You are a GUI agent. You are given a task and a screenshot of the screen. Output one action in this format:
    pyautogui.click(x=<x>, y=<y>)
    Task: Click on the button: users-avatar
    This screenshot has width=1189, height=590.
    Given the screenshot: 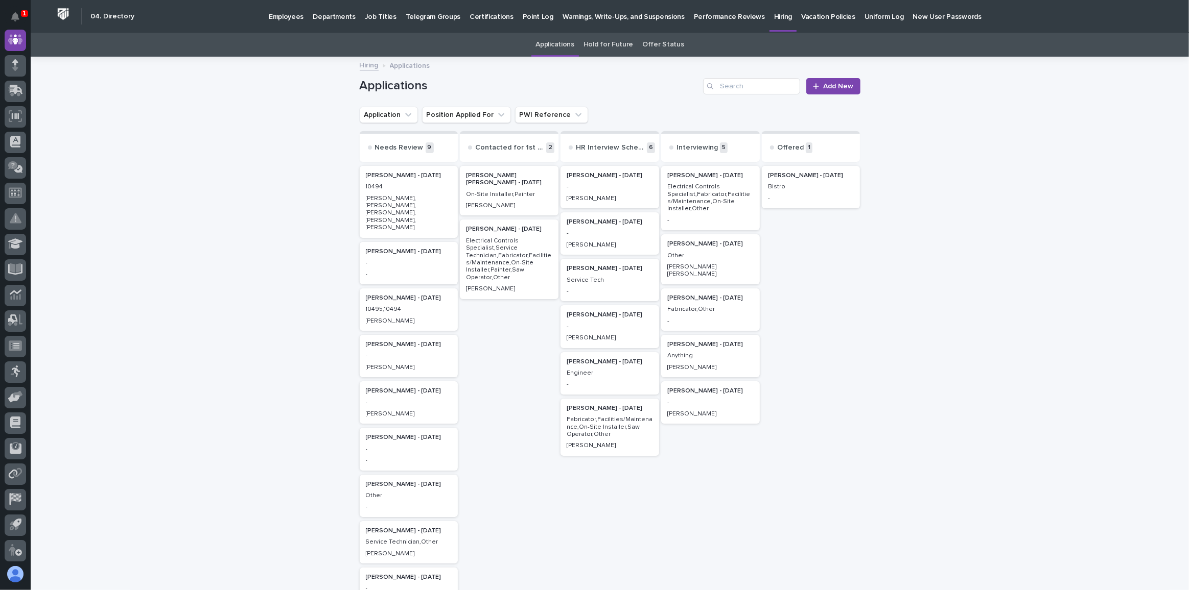 What is the action you would take?
    pyautogui.click(x=15, y=575)
    